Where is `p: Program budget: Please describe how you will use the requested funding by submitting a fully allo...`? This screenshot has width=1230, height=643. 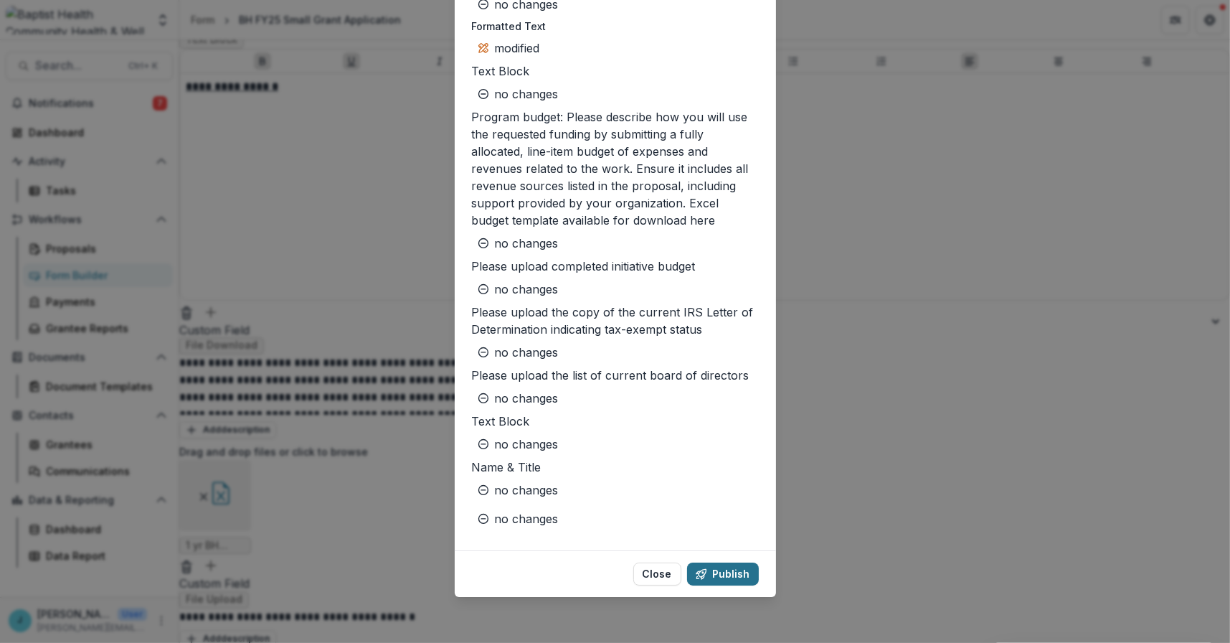 p: Program budget: Please describe how you will use the requested funding by submitting a fully allo... is located at coordinates (616, 169).